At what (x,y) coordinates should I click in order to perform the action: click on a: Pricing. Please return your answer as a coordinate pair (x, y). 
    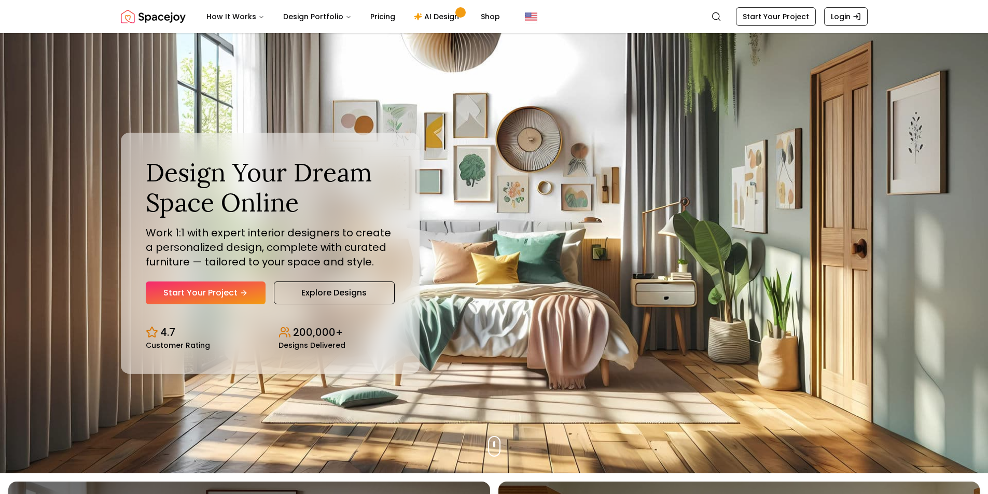
    Looking at the image, I should click on (383, 17).